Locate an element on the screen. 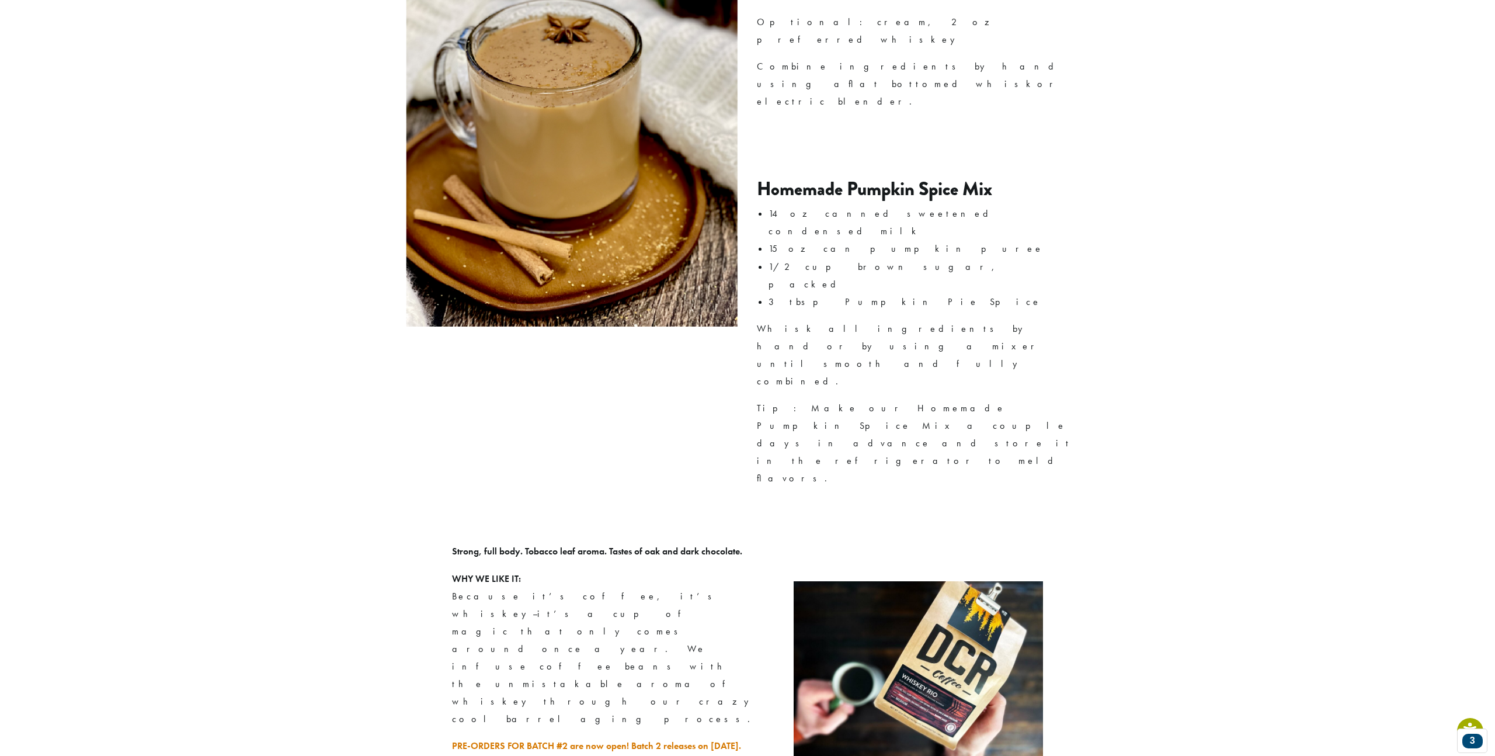 Image resolution: width=1495 pixels, height=756 pixels. p: Combine ingredients by hand using a or electric blender. is located at coordinates (922, 84).